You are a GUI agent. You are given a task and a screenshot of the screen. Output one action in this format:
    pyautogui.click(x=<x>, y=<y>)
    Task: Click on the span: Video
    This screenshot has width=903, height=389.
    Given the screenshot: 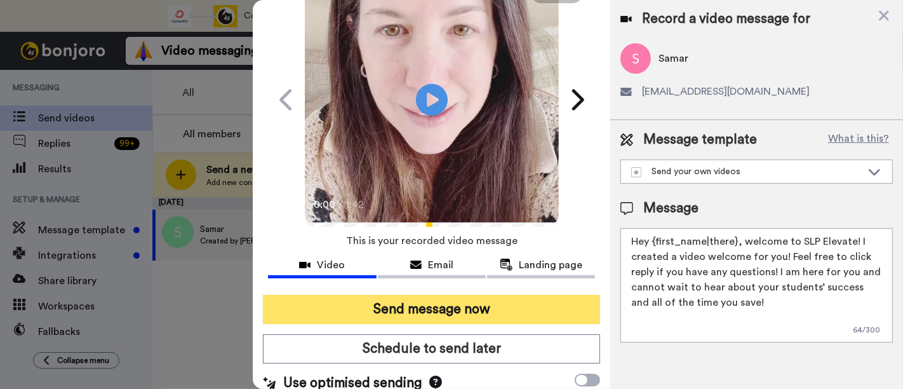 What is the action you would take?
    pyautogui.click(x=331, y=265)
    